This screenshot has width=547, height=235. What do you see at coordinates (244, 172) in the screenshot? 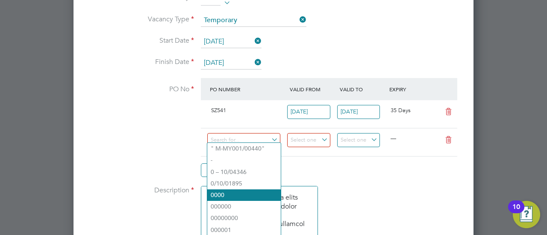
I see `li: 0 – 10/04346` at bounding box center [244, 172].